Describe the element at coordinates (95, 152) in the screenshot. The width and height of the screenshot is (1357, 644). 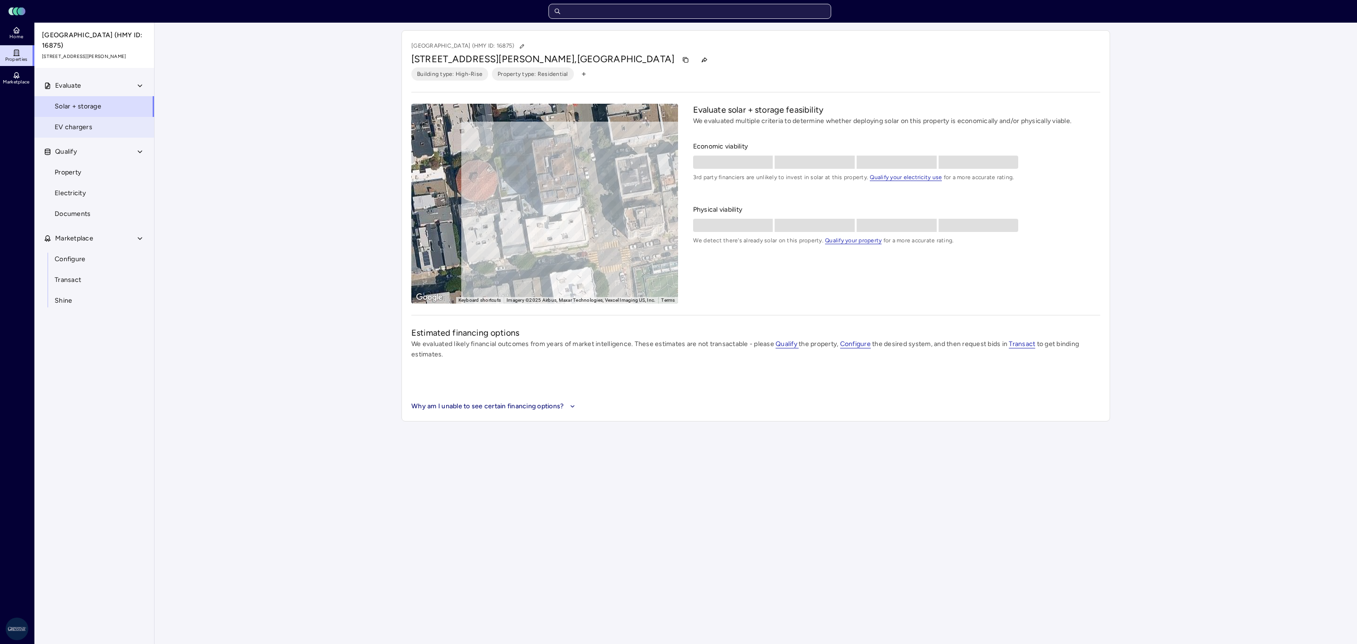
I see `button: Qualify` at that location.